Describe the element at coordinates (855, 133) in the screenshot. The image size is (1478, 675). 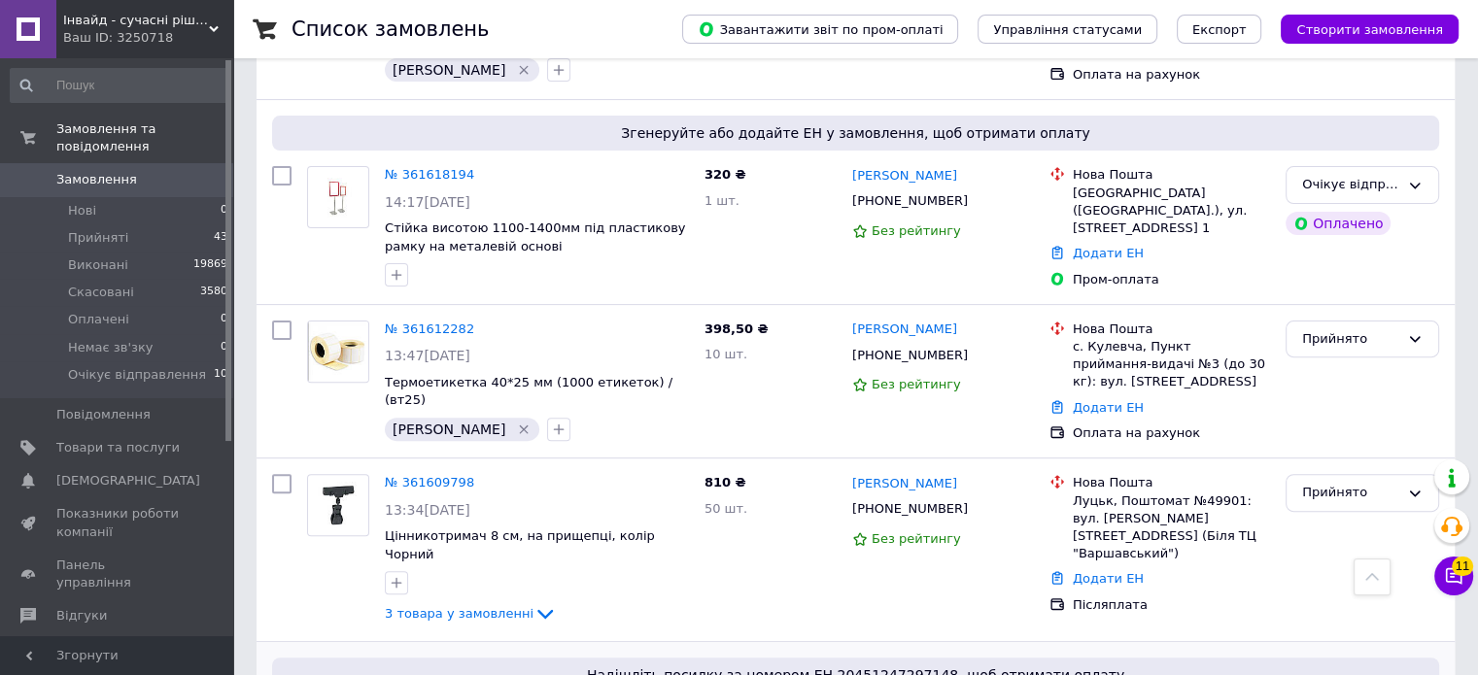
I see `span: Згенеруйте або додайте ЕН у замовлення, щоб отримати оплату` at that location.